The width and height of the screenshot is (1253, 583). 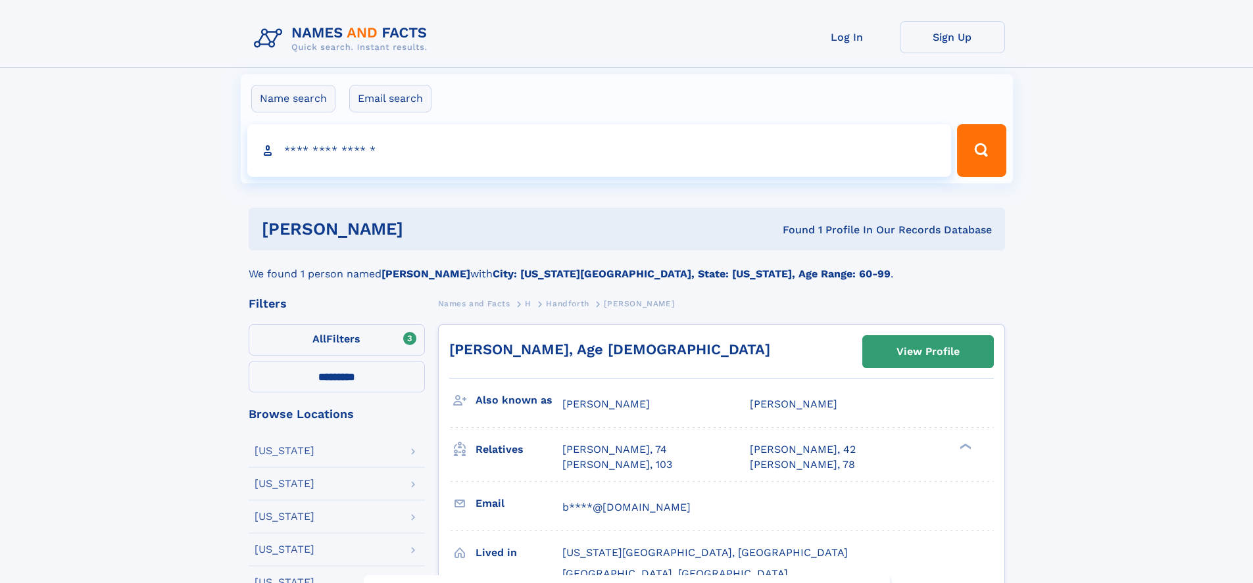 What do you see at coordinates (390, 99) in the screenshot?
I see `label: Email search` at bounding box center [390, 99].